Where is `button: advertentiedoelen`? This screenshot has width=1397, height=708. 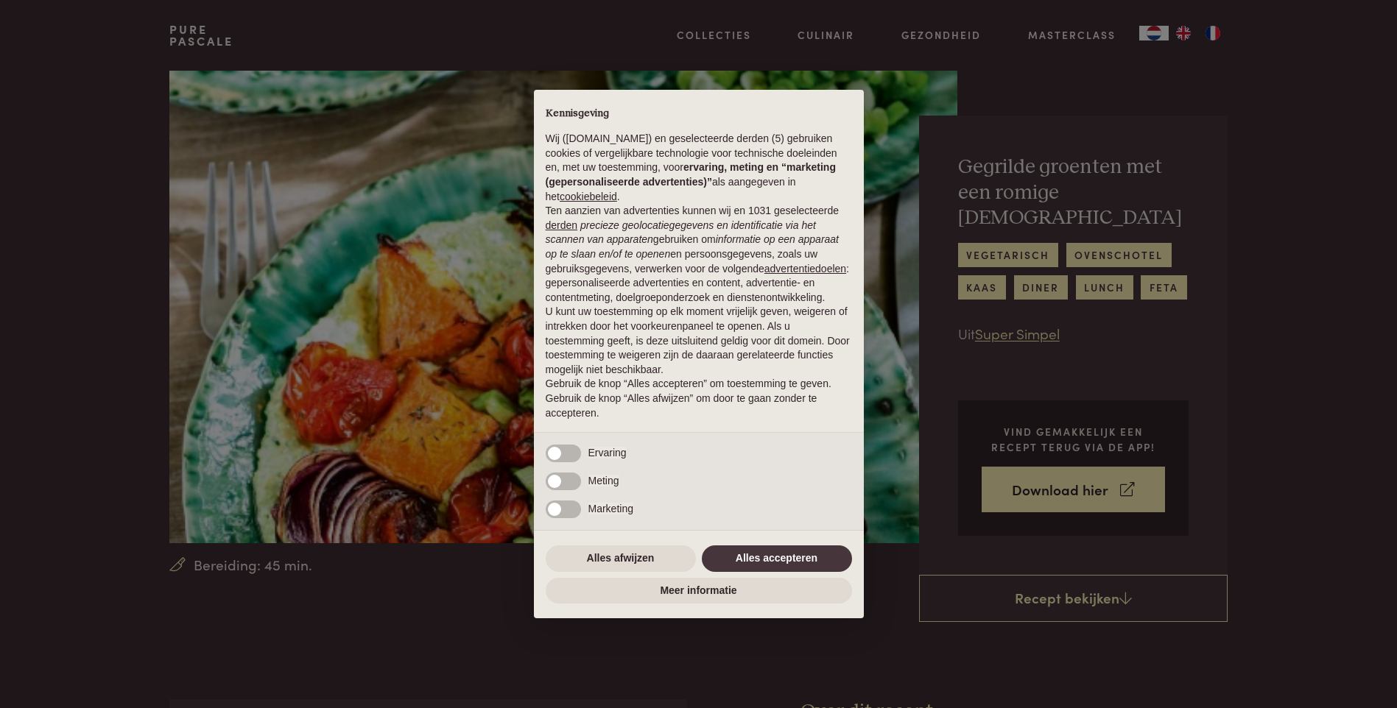
button: advertentiedoelen is located at coordinates (805, 269).